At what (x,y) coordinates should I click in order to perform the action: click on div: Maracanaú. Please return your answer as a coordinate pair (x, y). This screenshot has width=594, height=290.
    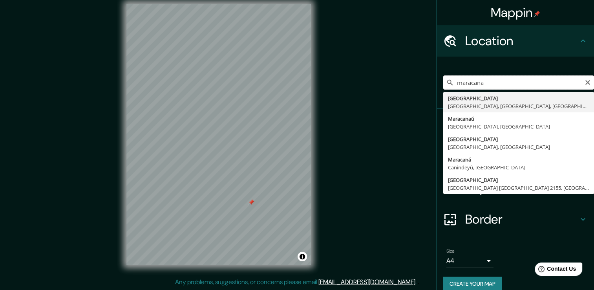
    Looking at the image, I should click on (518, 119).